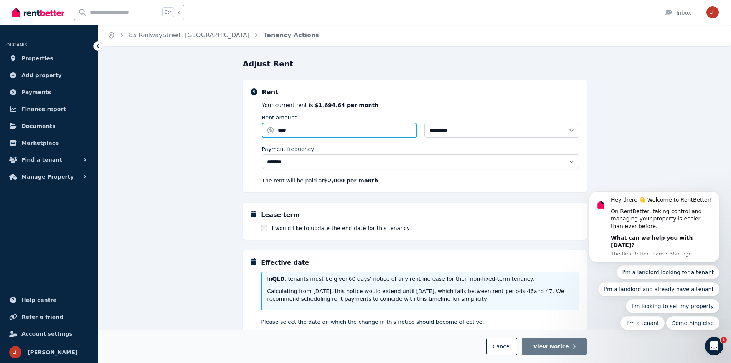 This screenshot has height=363, width=731. I want to click on h2: Adjust Rent, so click(268, 64).